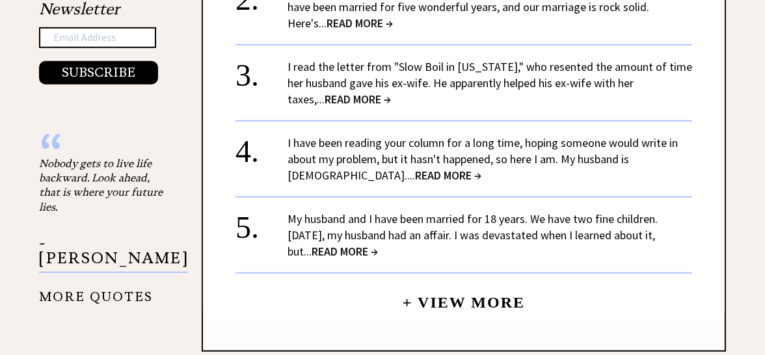 The height and width of the screenshot is (355, 765). What do you see at coordinates (96, 292) in the screenshot?
I see `a: MORE QUOTES` at bounding box center [96, 292].